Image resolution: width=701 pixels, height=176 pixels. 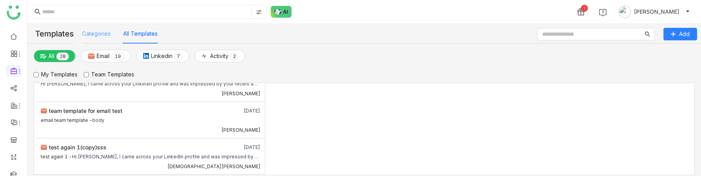 What do you see at coordinates (43, 56) in the screenshot?
I see `img: plainalloptions.svg` at bounding box center [43, 56].